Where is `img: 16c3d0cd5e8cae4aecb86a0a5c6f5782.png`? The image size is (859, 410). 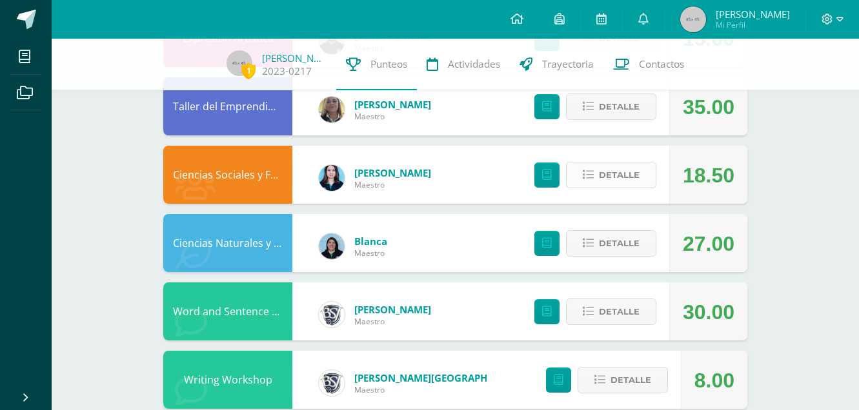
img: 16c3d0cd5e8cae4aecb86a0a5c6f5782.png is located at coordinates (332, 383).